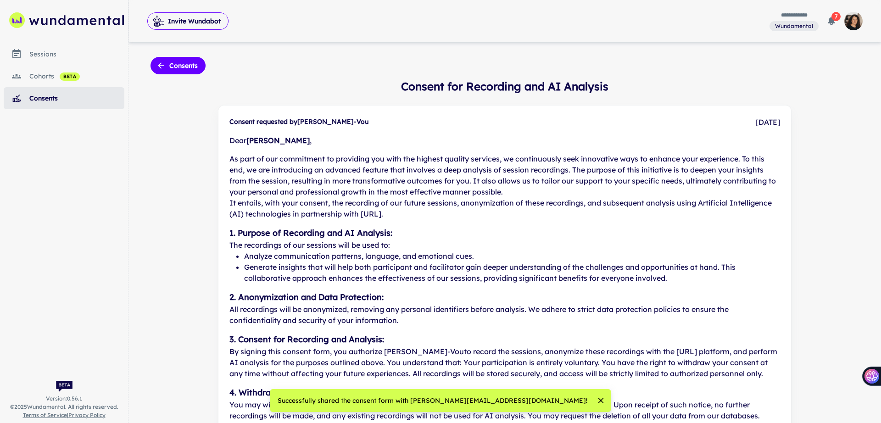 This screenshot has width=881, height=423. Describe the element at coordinates (77, 98) in the screenshot. I see `div: consents` at that location.